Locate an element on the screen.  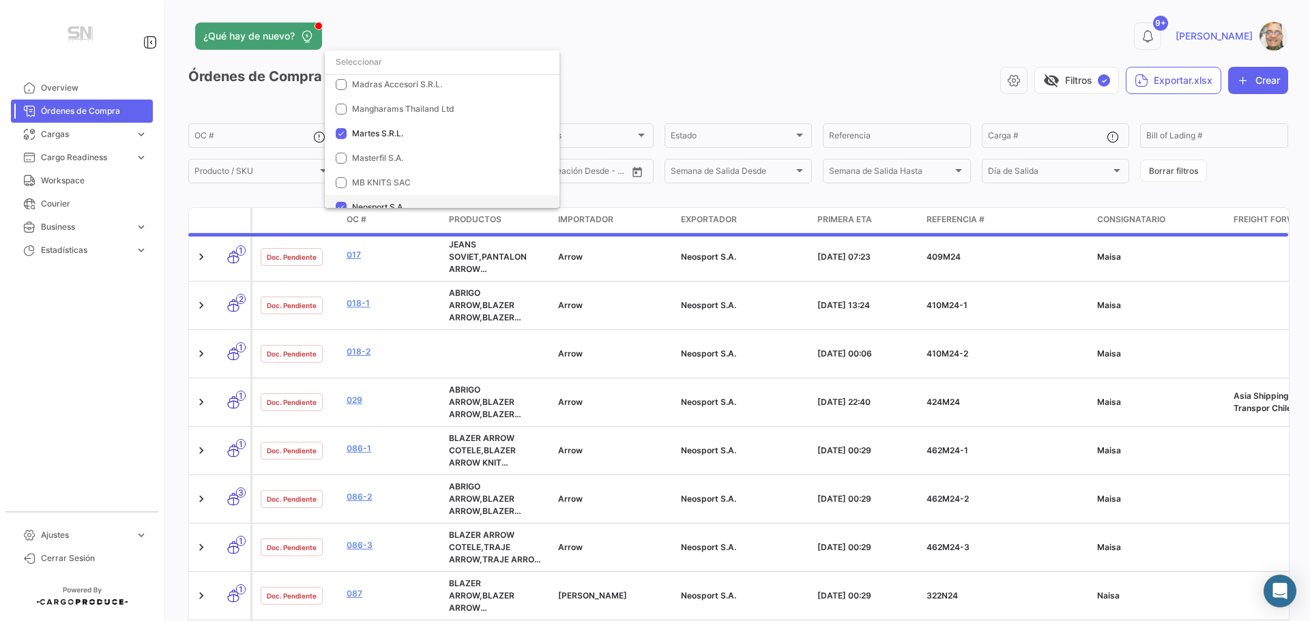
span: Neosport S.A. is located at coordinates (378, 207).